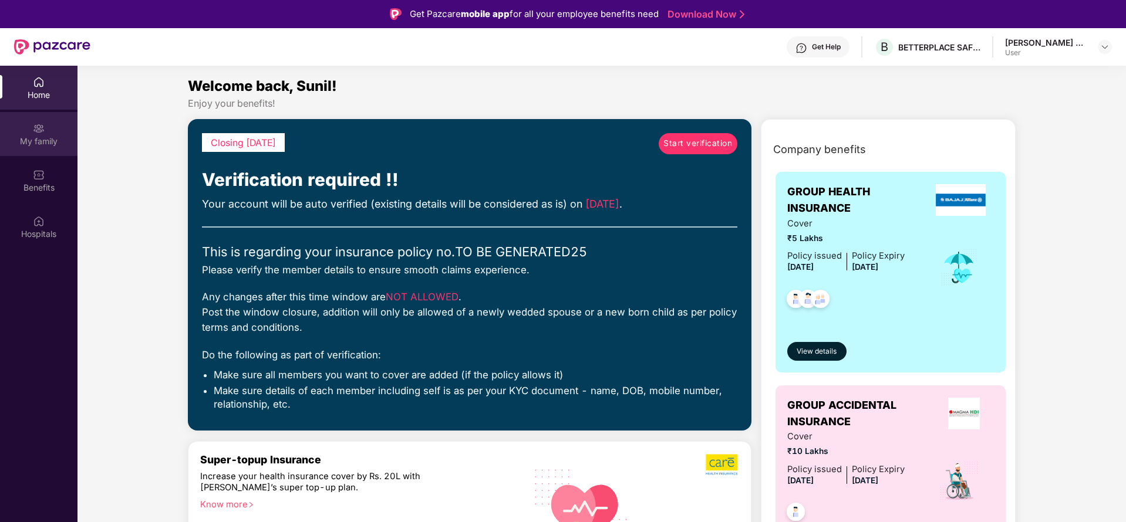 Image resolution: width=1126 pixels, height=522 pixels. Describe the element at coordinates (742, 14) in the screenshot. I see `img: Stroke` at that location.